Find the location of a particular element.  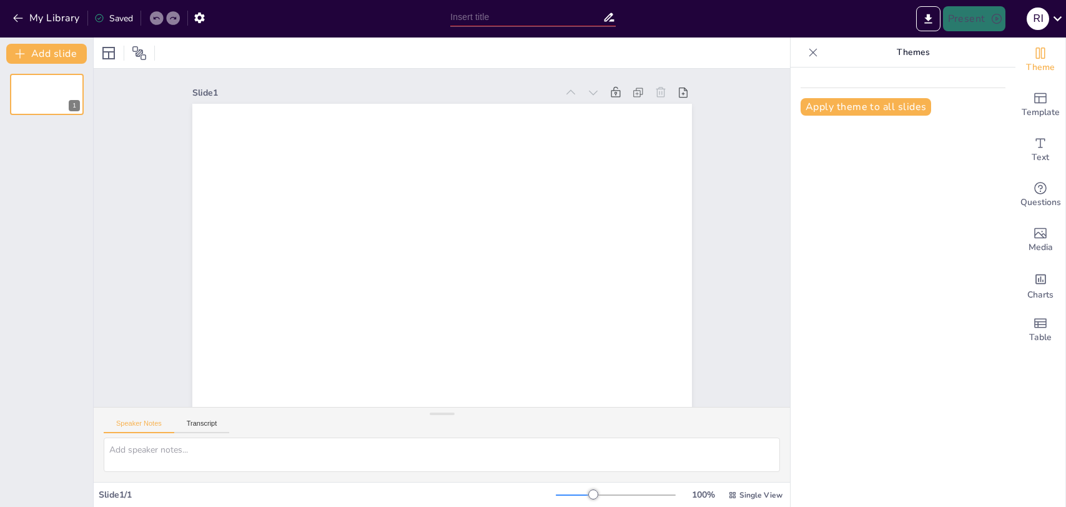

div: R I is located at coordinates (1038, 19).